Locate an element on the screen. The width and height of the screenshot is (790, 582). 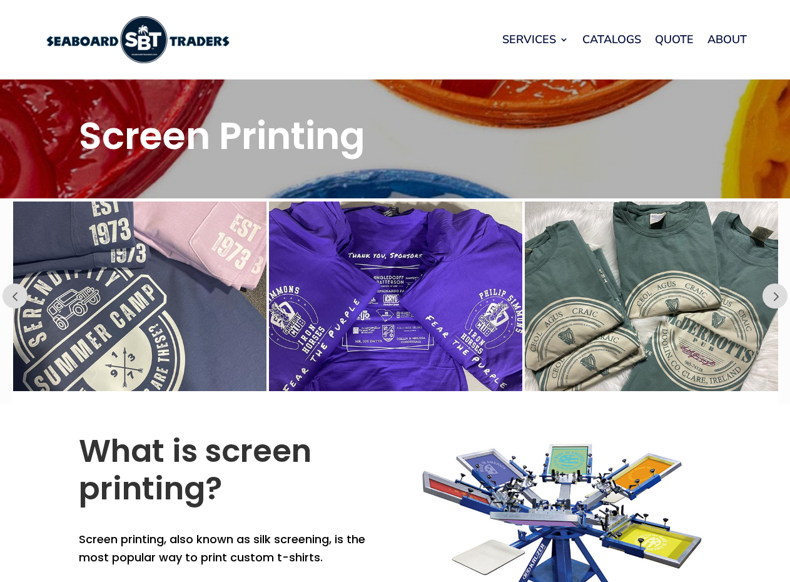
img: Screen printing customer example 2 is located at coordinates (396, 297).